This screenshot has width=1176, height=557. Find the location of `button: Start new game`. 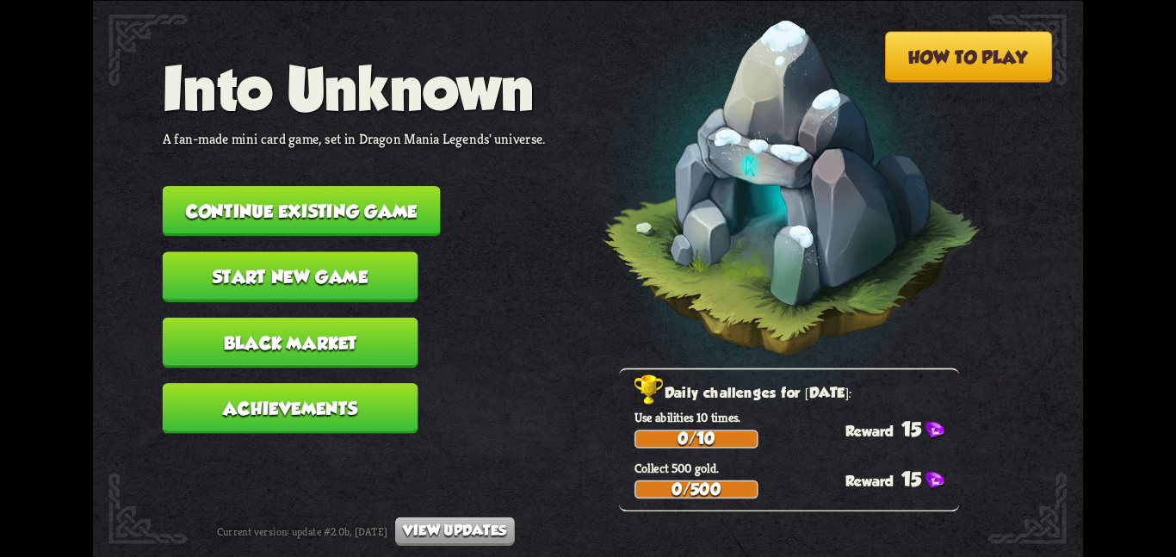

button: Start new game is located at coordinates (290, 276).